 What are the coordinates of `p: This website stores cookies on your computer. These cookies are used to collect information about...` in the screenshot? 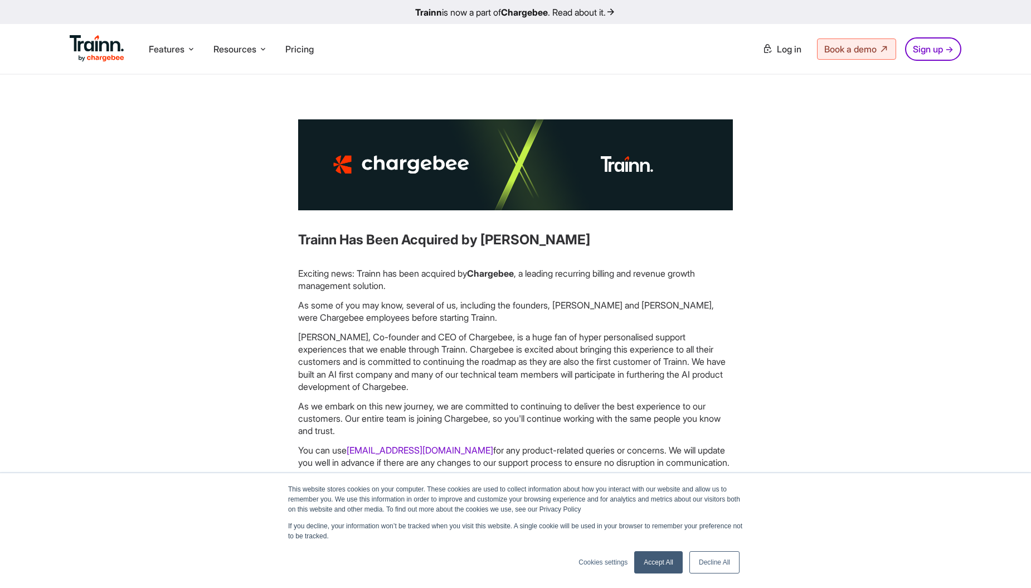 It's located at (516, 499).